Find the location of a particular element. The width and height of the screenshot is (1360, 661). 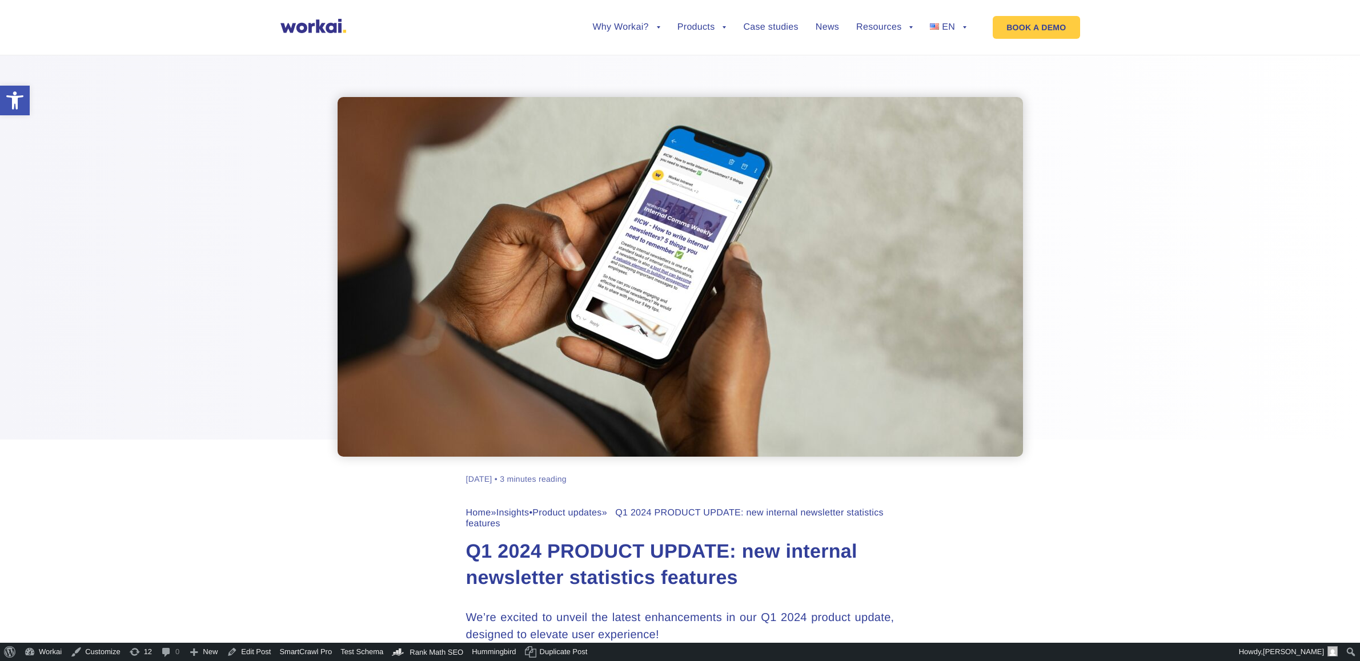

a: Workai is located at coordinates (43, 652).